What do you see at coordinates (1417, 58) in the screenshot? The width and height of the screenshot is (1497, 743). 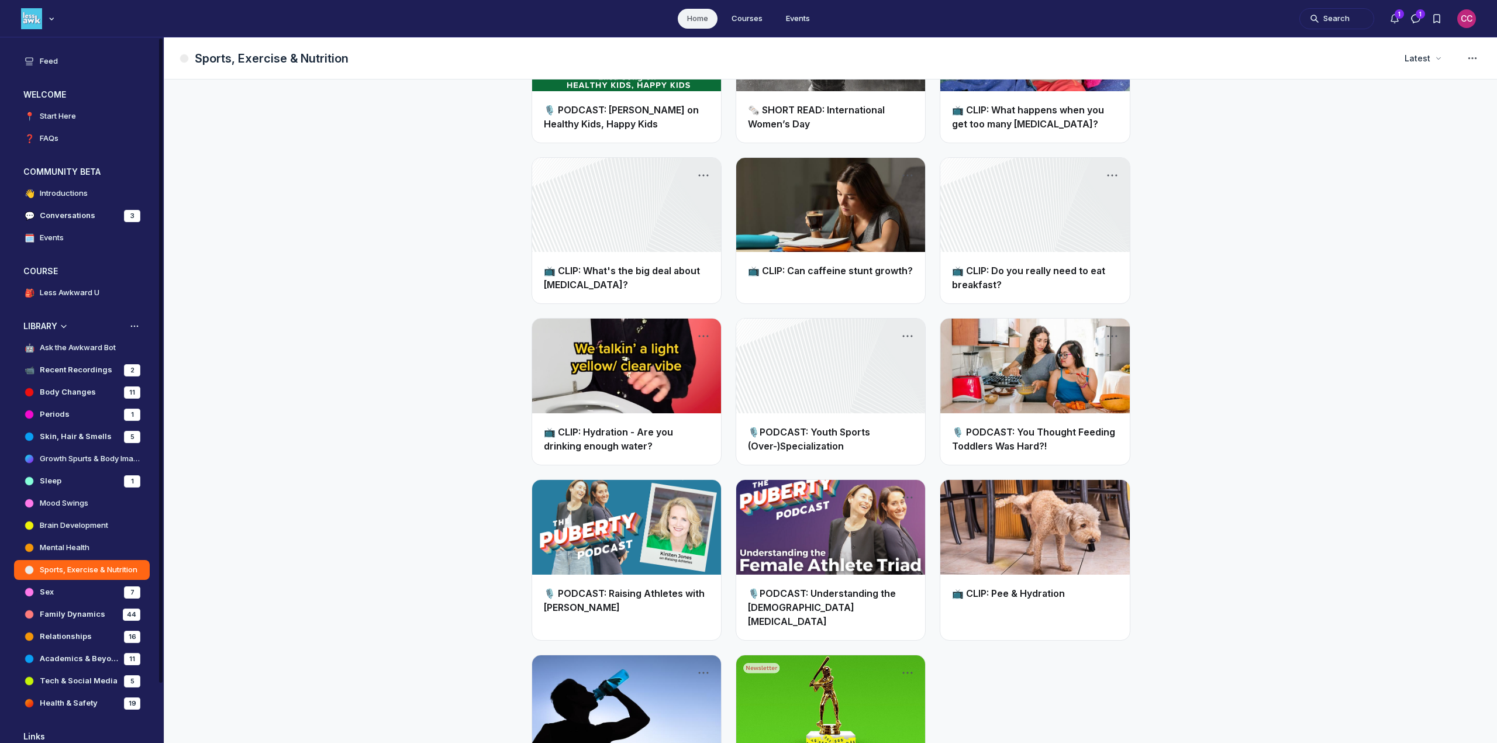 I see `span: Latest` at bounding box center [1417, 58].